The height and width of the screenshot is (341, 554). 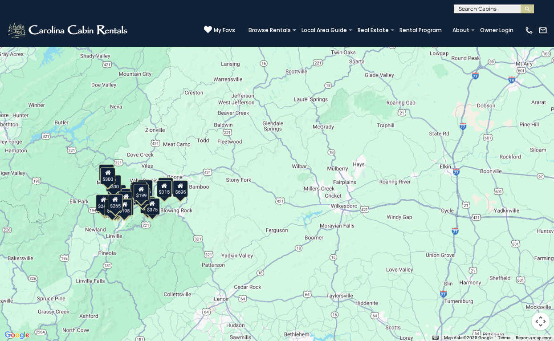 What do you see at coordinates (540, 321) in the screenshot?
I see `button: Map camera controls` at bounding box center [540, 321].